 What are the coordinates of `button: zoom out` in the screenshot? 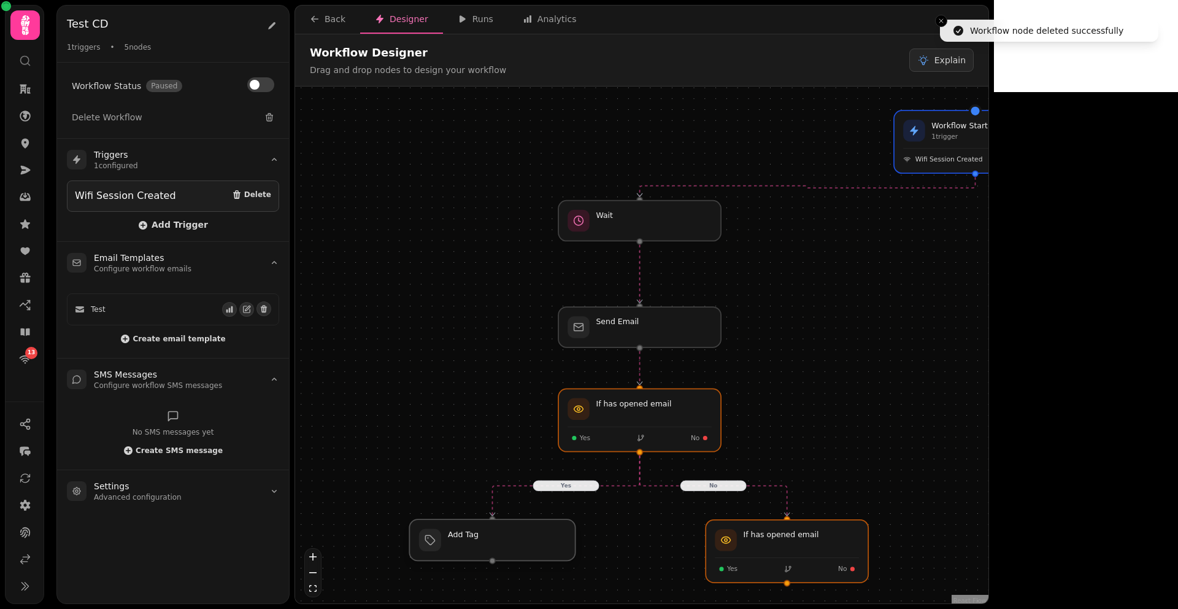 It's located at (313, 573).